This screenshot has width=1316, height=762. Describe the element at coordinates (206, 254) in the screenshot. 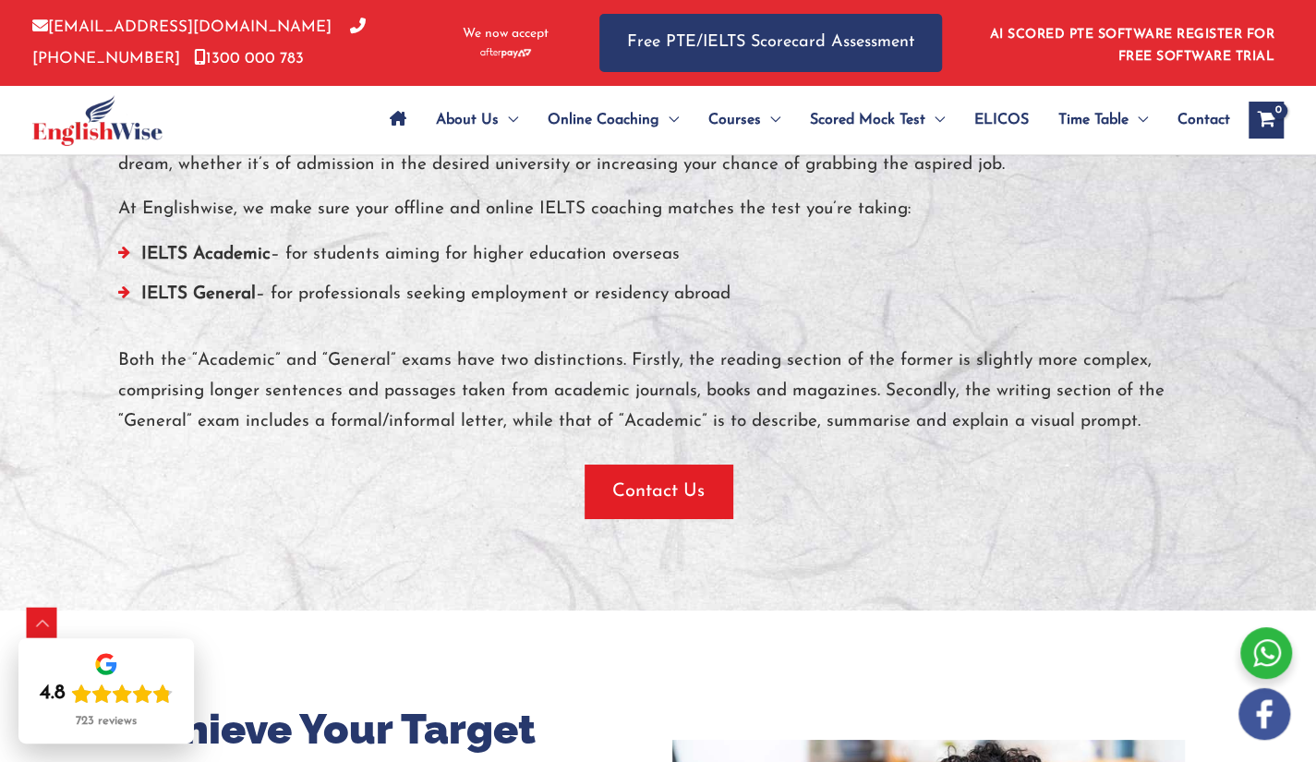

I see `strong: IELTS Academic` at that location.